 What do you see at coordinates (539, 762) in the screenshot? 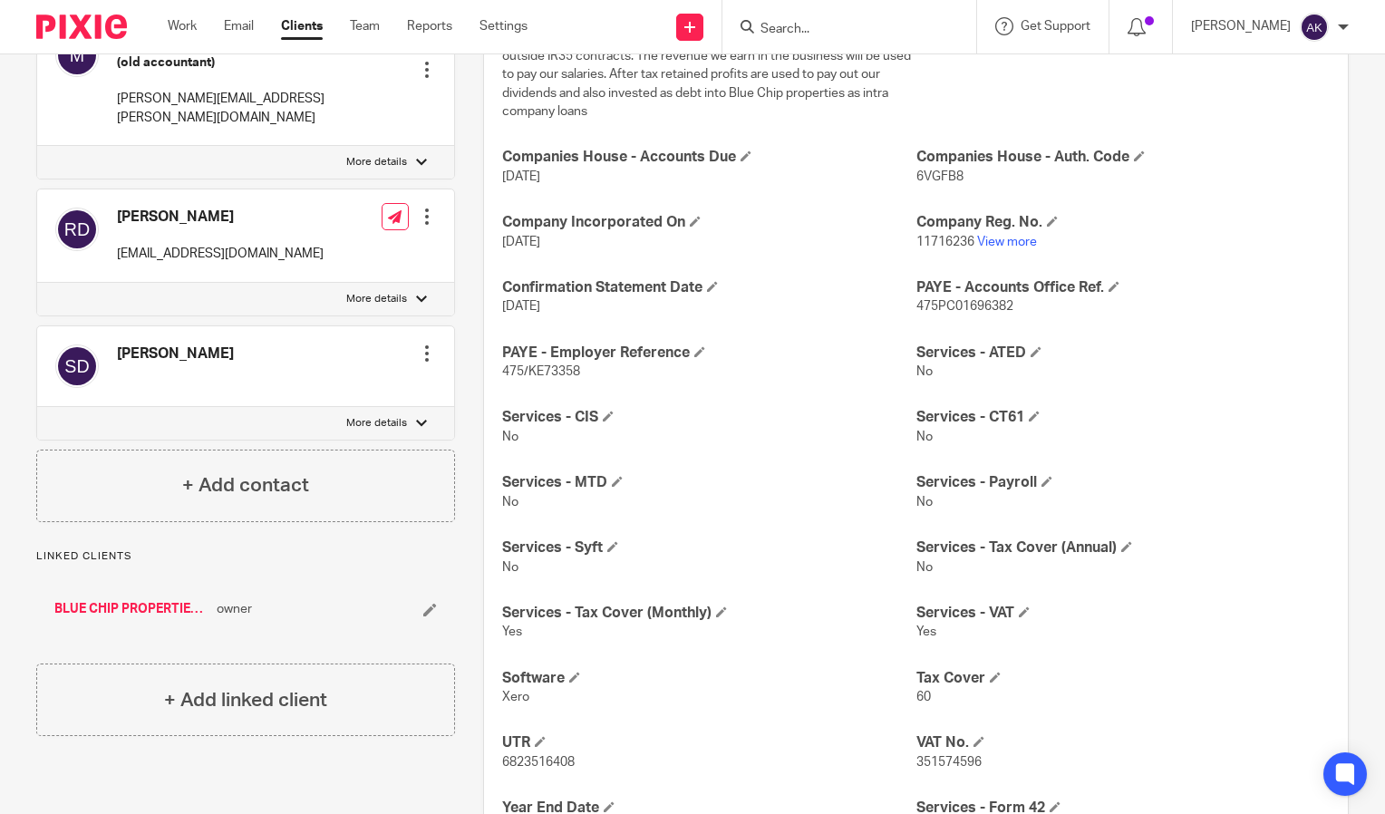
I see `span: 6823516408` at bounding box center [539, 762].